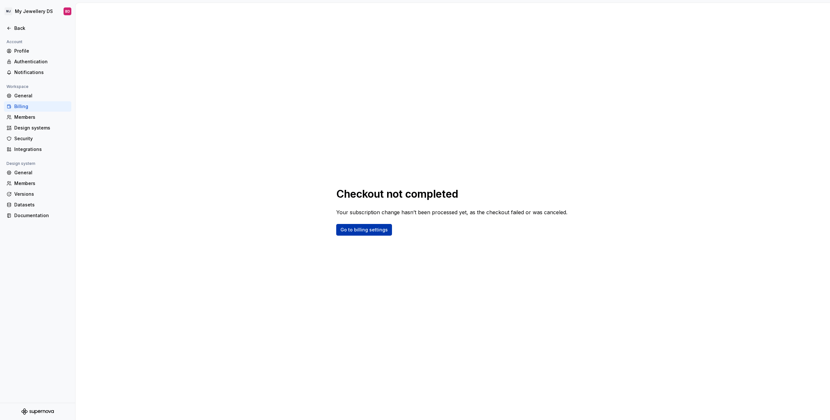 This screenshot has height=420, width=830. What do you see at coordinates (452, 212) in the screenshot?
I see `p: Your subscription change hasn’t been processed yet, as the checkout failed or was canceled.` at bounding box center [452, 212].